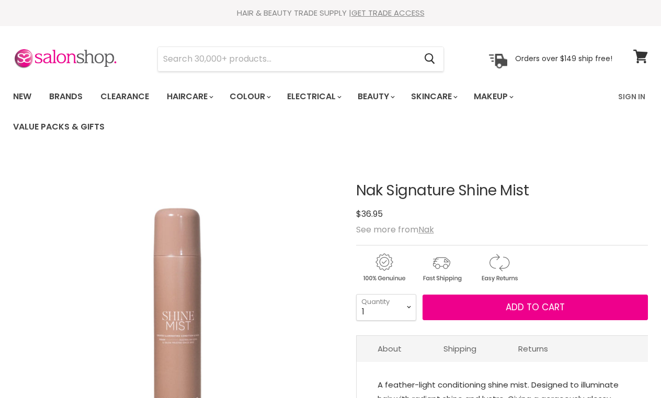 This screenshot has height=398, width=661. Describe the element at coordinates (502, 191) in the screenshot. I see `h1: Nak Signature Shine Mist` at that location.